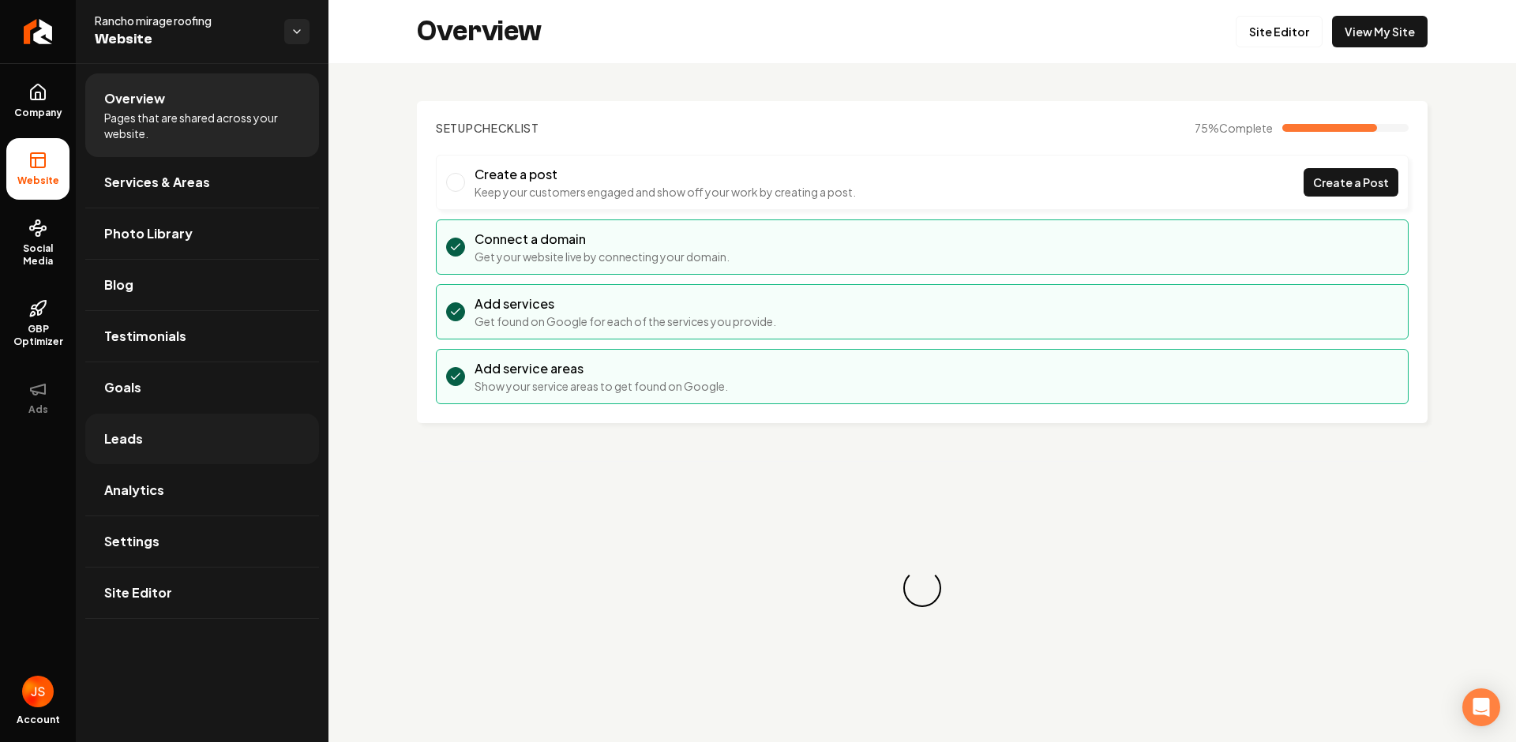 This screenshot has height=742, width=1516. What do you see at coordinates (665, 174) in the screenshot?
I see `h3: Create a post` at bounding box center [665, 174].